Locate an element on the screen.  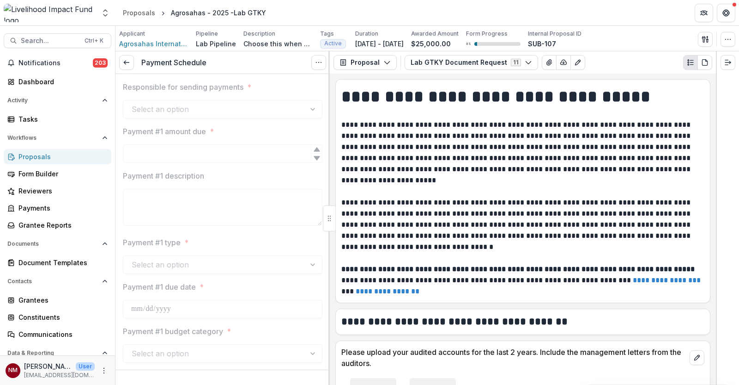
a: Communications is located at coordinates (57, 334).